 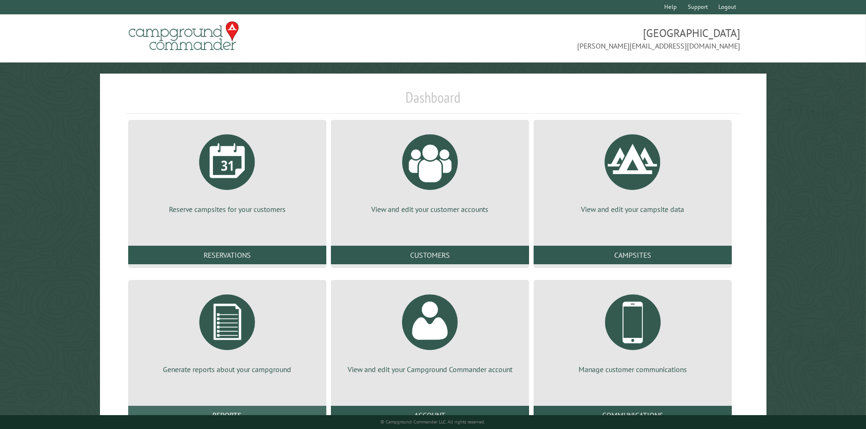 I want to click on small: © Campground Commander LLC. All rights reserved., so click(x=433, y=422).